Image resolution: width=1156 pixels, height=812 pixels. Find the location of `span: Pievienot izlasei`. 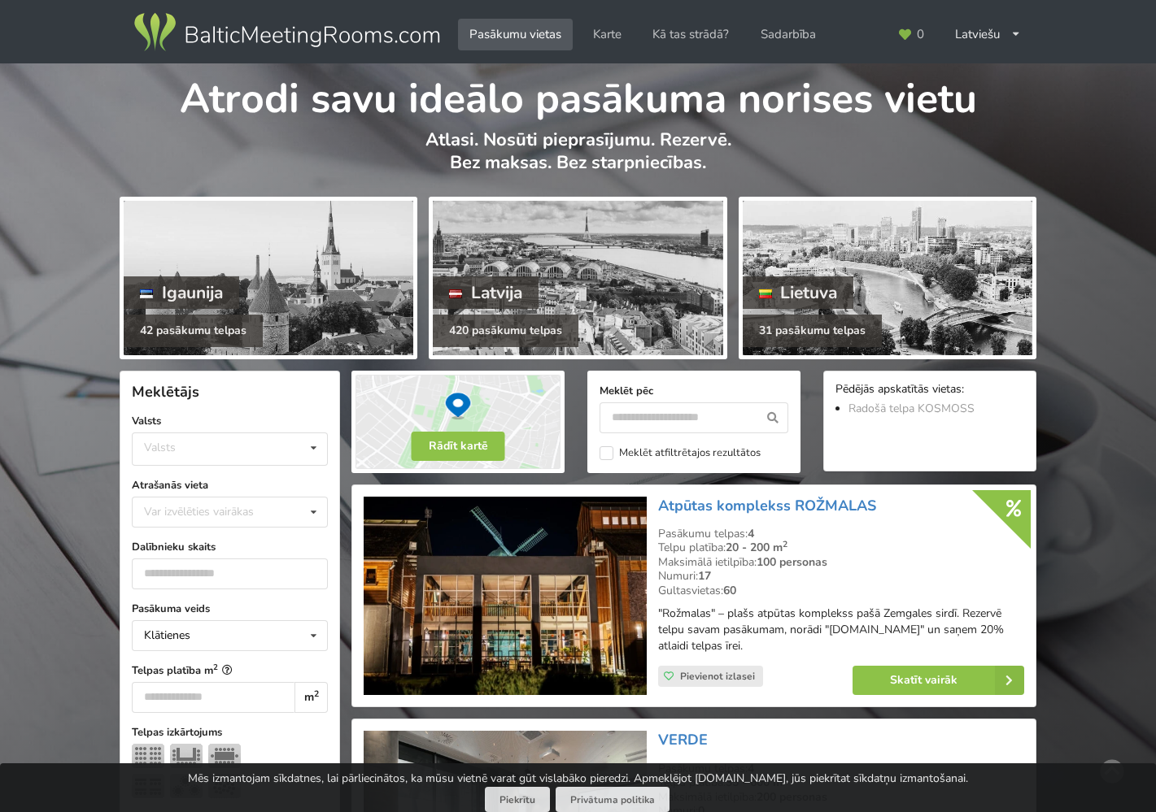

span: Pievienot izlasei is located at coordinates (717, 677).